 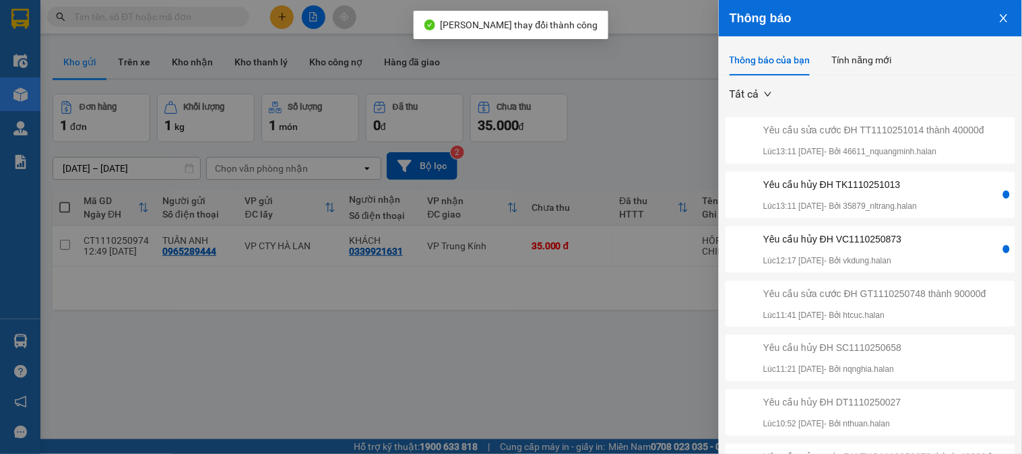 I want to click on span: Tất cả, so click(x=750, y=94).